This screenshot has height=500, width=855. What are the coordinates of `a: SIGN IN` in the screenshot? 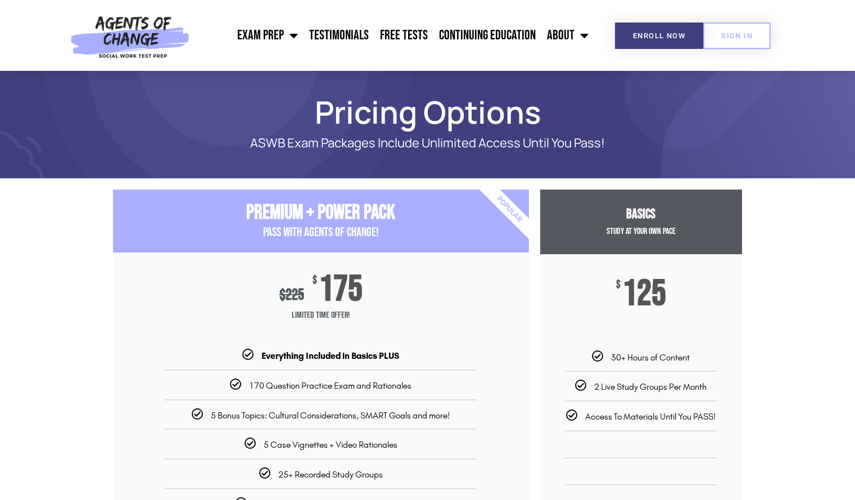 It's located at (737, 35).